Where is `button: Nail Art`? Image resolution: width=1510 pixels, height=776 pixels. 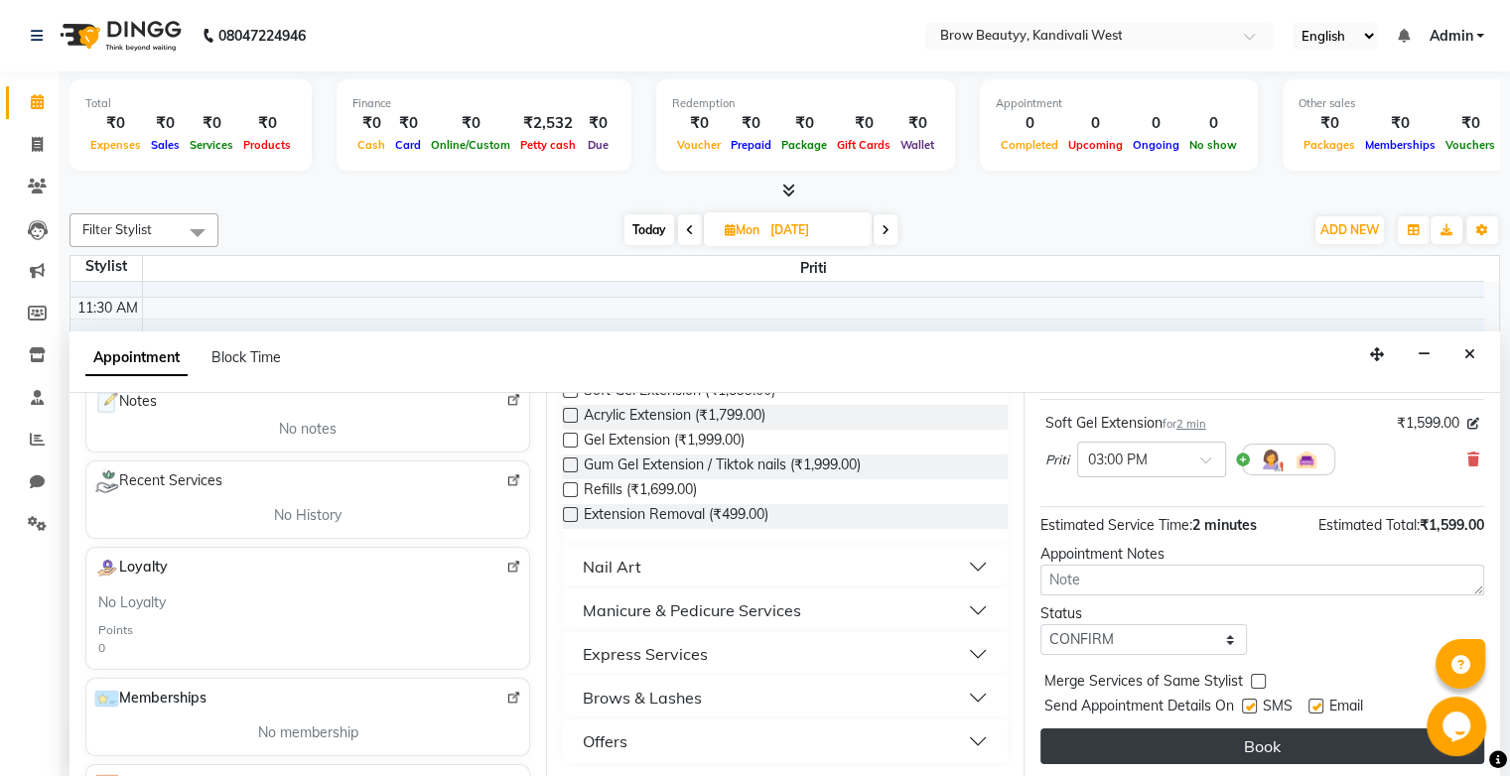 button: Nail Art is located at coordinates (784, 567).